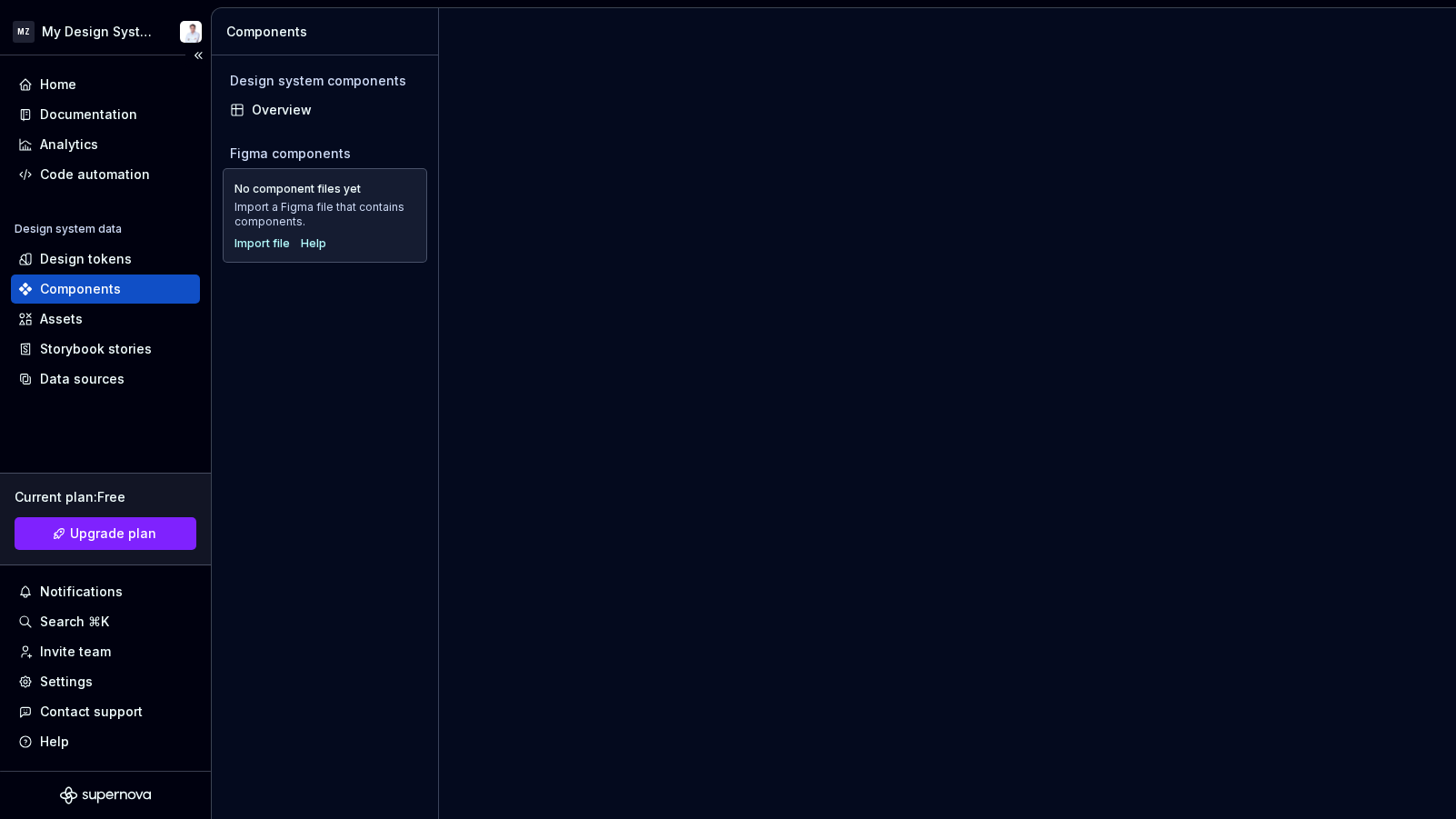 Image resolution: width=1456 pixels, height=819 pixels. I want to click on button: MZMy Design SystemChristian Heydt, so click(106, 31).